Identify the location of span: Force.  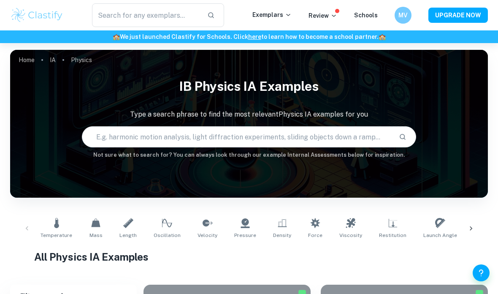
(315, 235).